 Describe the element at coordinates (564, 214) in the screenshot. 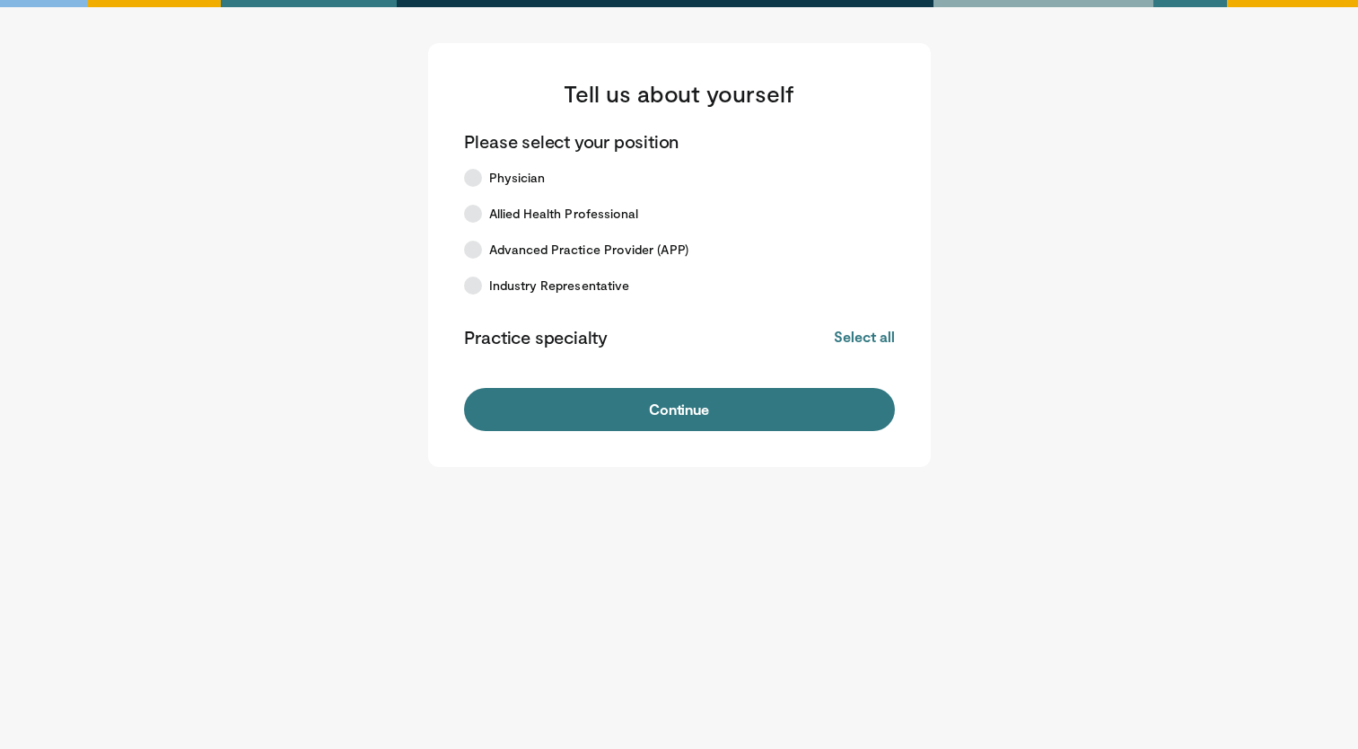

I see `span: Allied Health Professional` at that location.